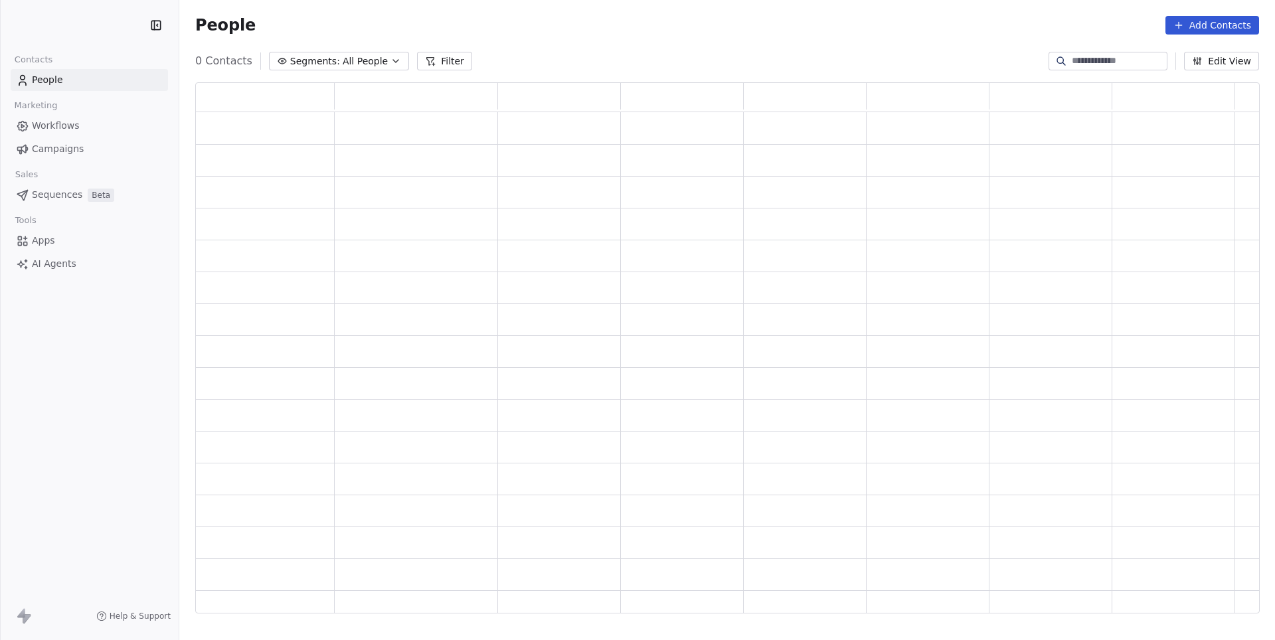  I want to click on span: Sales, so click(27, 175).